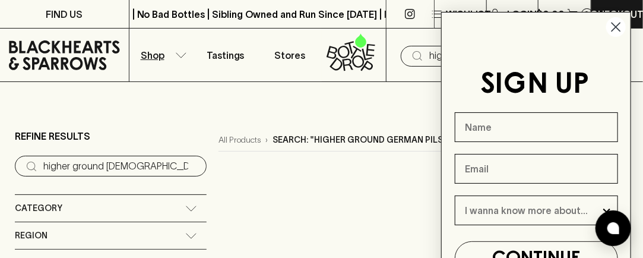  I want to click on input: Try “Pinot noir”, so click(120, 166).